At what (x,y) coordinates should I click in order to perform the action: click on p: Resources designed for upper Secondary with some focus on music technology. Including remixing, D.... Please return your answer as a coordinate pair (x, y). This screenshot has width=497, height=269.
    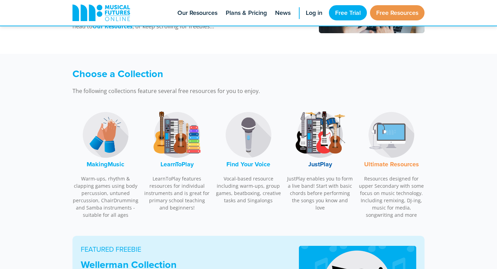
    Looking at the image, I should click on (391, 196).